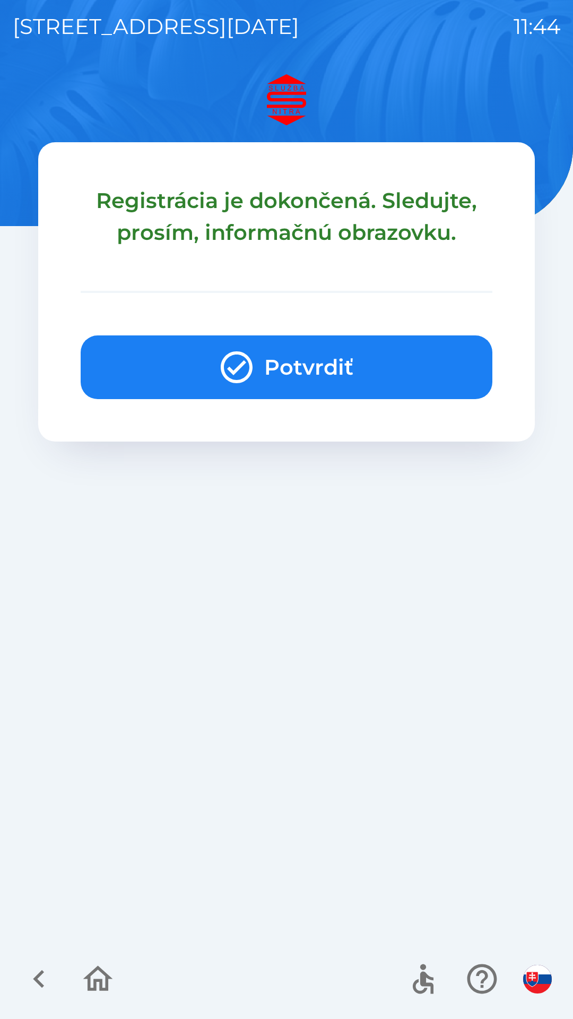 Image resolution: width=573 pixels, height=1019 pixels. What do you see at coordinates (286, 367) in the screenshot?
I see `button: Potvrdiť` at bounding box center [286, 367].